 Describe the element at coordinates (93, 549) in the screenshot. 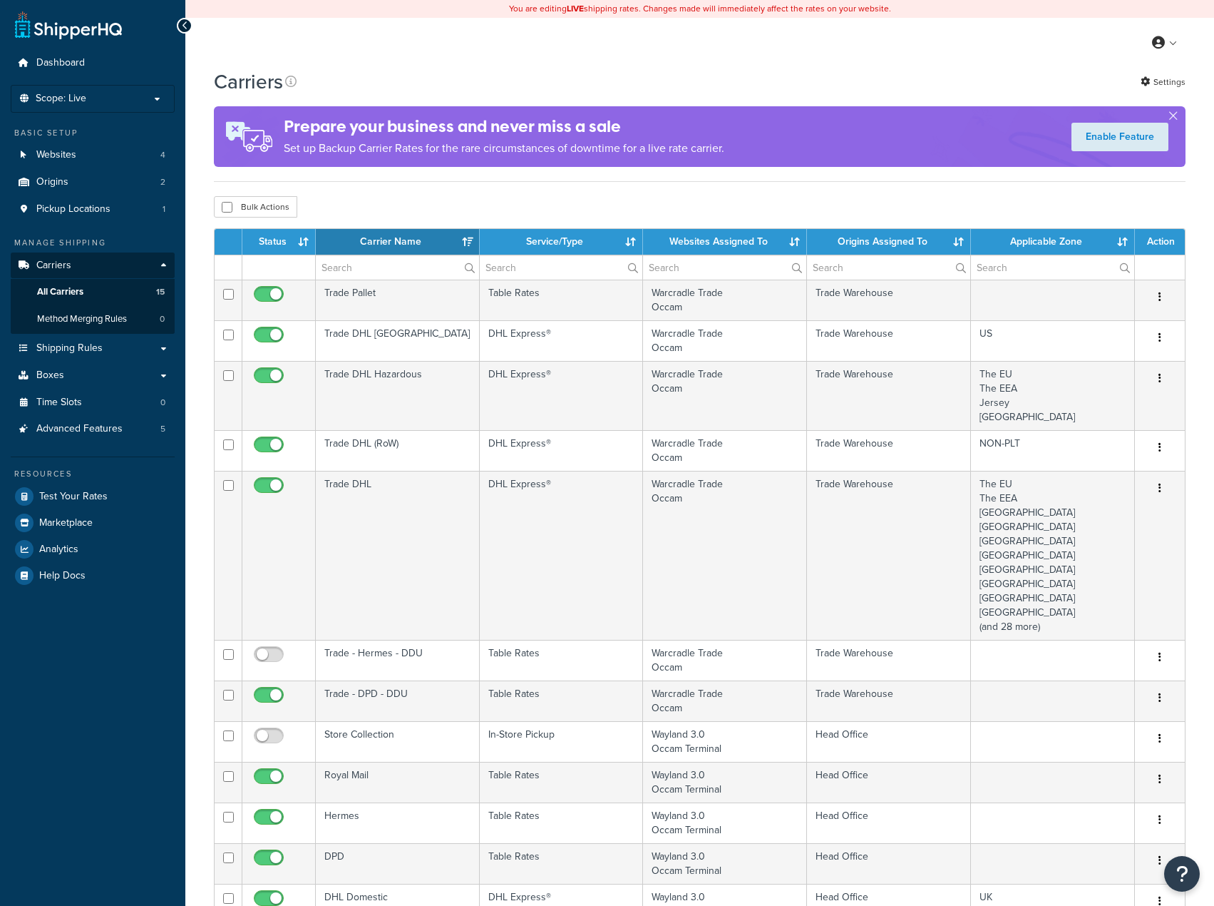

I see `a: Analytics` at that location.